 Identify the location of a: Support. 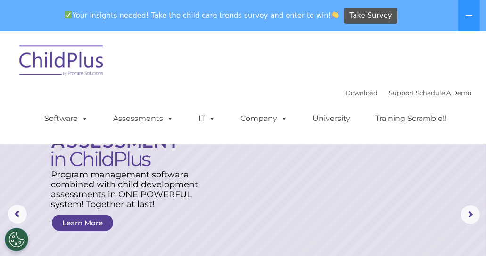
(402, 93).